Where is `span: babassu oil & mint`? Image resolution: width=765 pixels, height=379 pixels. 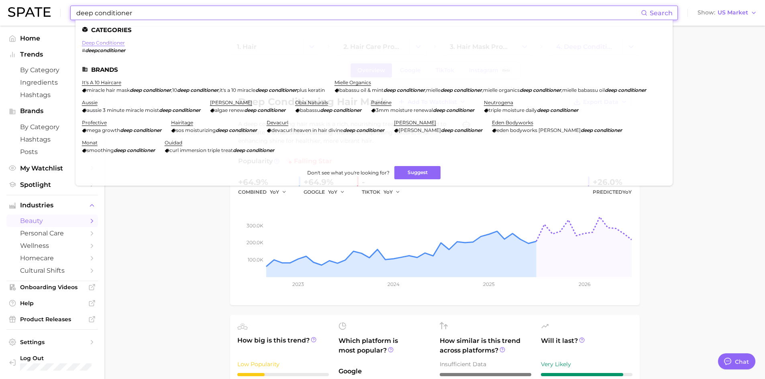 span: babassu oil & mint is located at coordinates (361, 90).